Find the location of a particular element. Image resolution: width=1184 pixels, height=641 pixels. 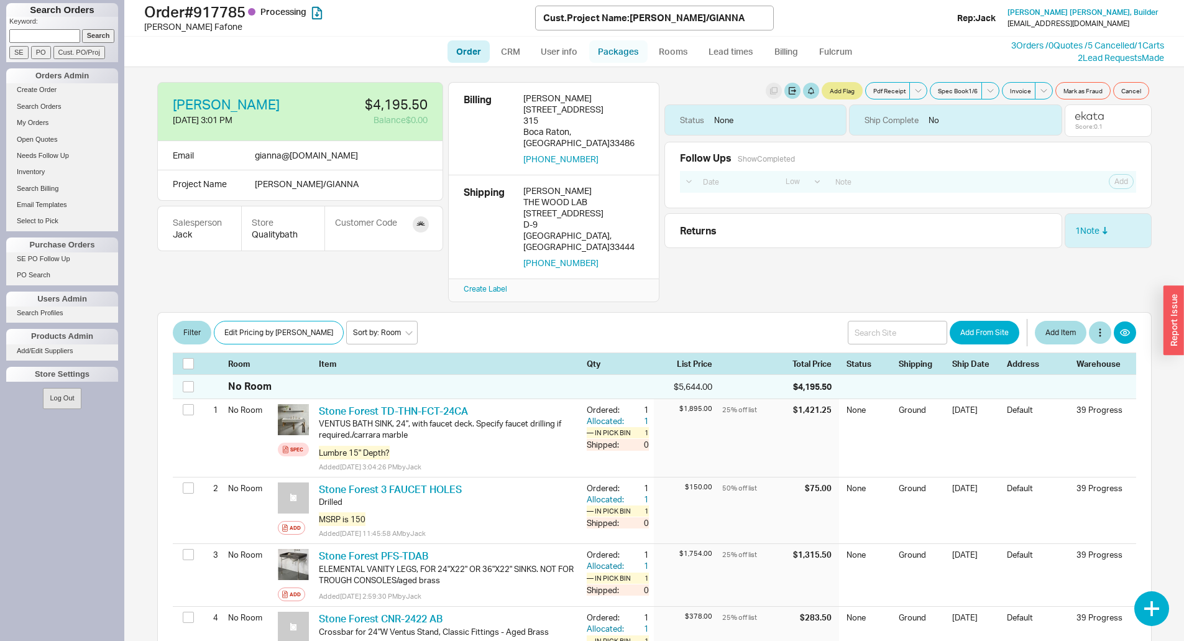

div: Qty is located at coordinates (618, 364).